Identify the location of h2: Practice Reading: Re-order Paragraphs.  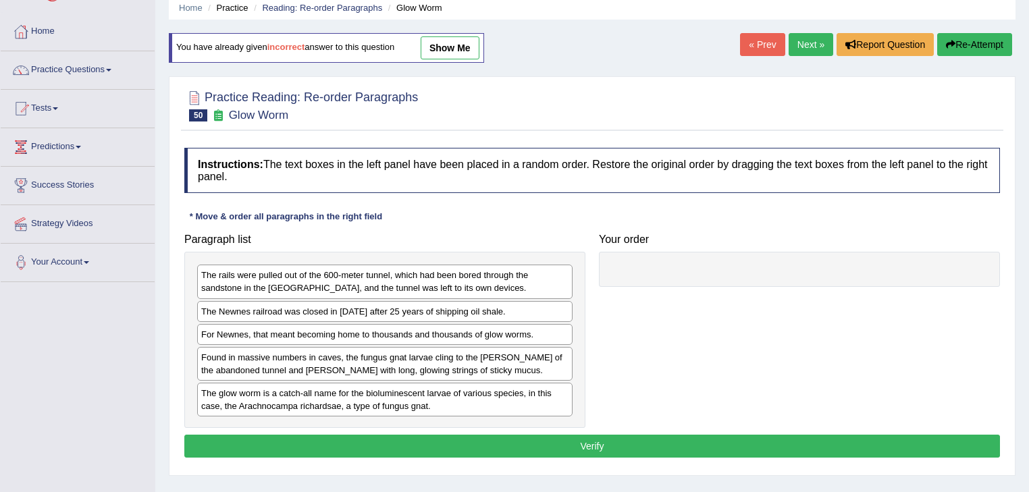
(301, 105).